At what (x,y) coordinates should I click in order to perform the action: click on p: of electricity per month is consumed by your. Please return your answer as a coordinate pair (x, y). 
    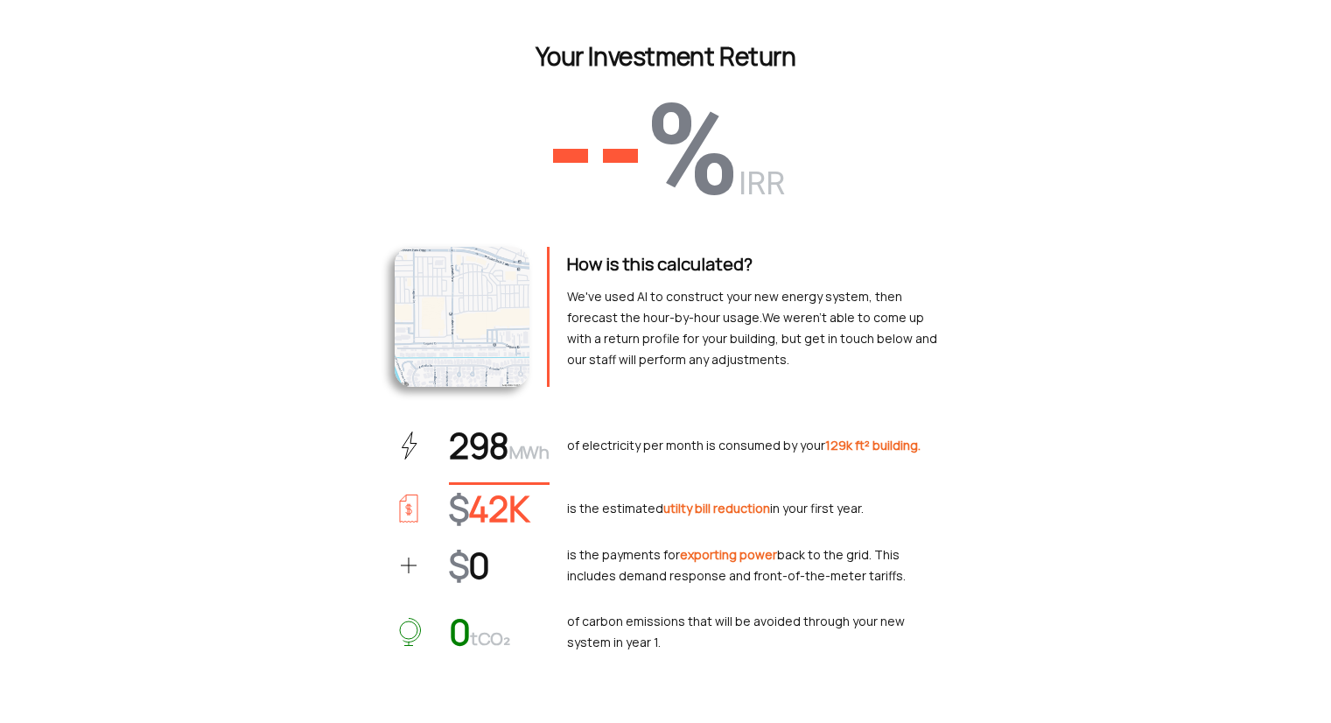
    Looking at the image, I should click on (752, 445).